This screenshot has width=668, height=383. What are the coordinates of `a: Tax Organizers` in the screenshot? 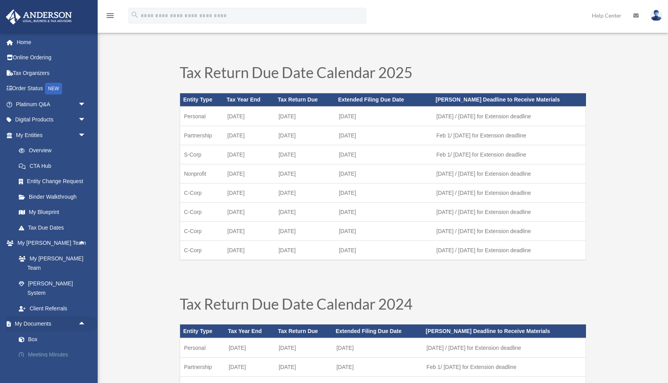 It's located at (52, 73).